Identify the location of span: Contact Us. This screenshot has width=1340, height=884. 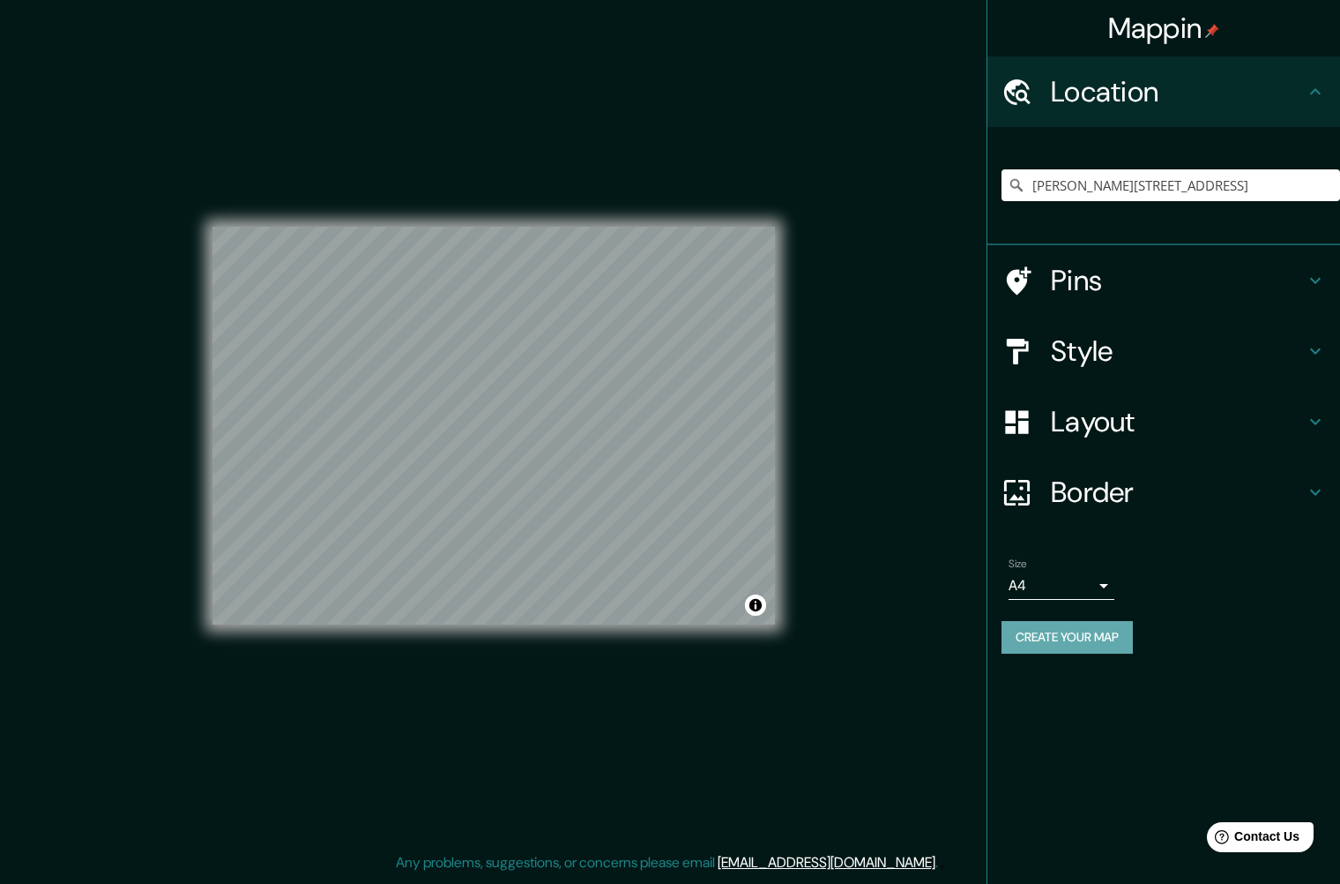
(84, 21).